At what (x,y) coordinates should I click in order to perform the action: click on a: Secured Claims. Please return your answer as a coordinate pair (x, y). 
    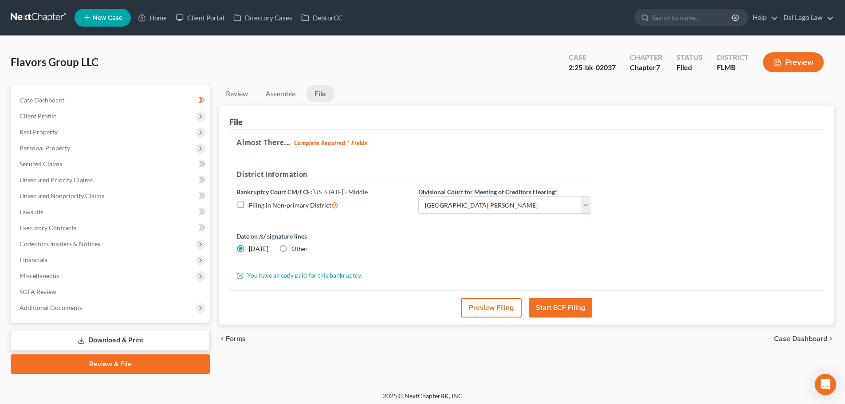
    Looking at the image, I should click on (111, 164).